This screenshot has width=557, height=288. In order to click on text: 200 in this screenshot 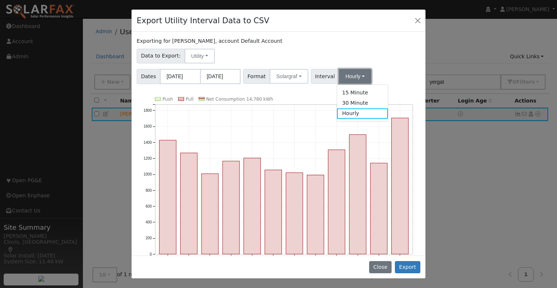, I will do `click(149, 238)`.